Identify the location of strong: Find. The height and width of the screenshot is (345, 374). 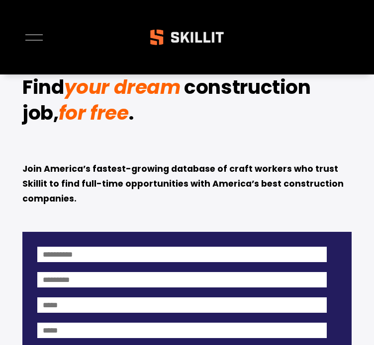
(43, 89).